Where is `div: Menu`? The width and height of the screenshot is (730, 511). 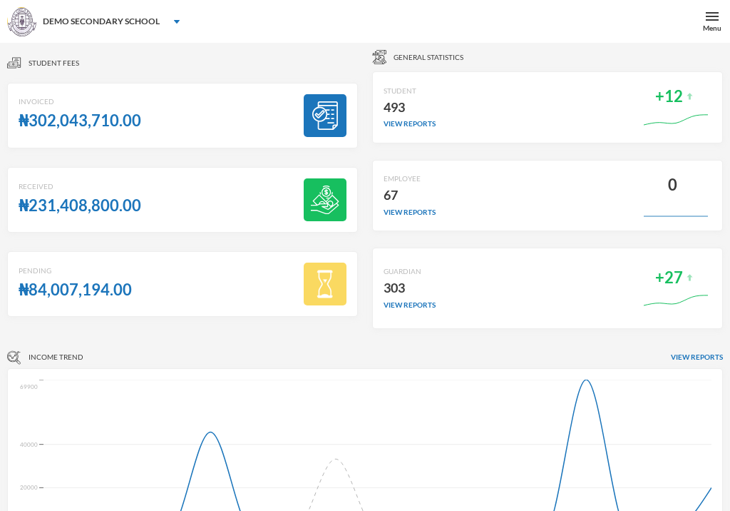 div: Menu is located at coordinates (713, 28).